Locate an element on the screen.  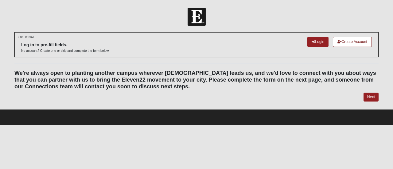
small: OPTIONAL is located at coordinates (26, 37).